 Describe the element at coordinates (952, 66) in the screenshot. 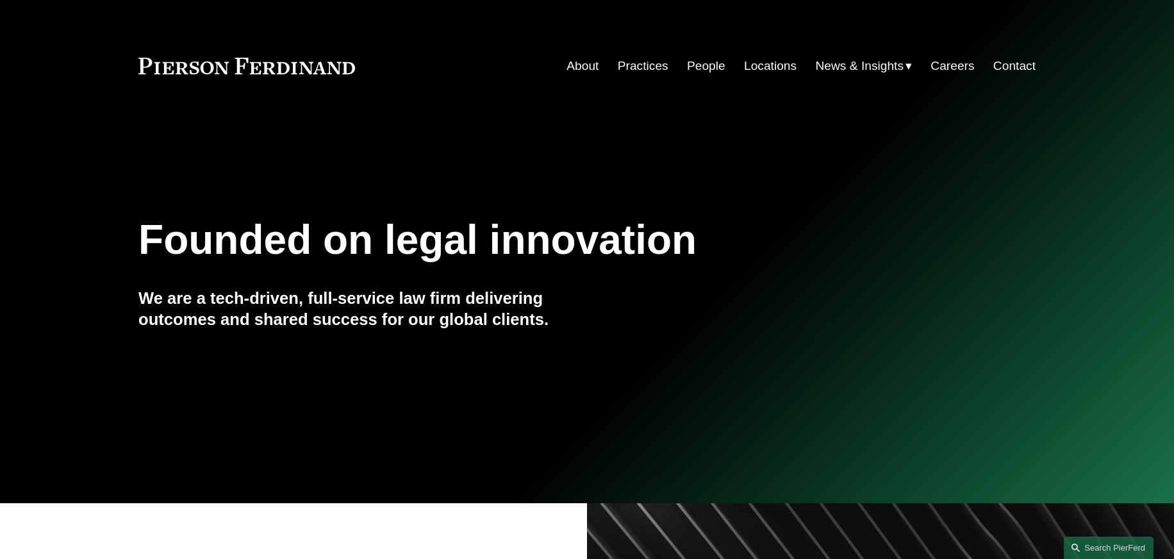

I see `a: Careers` at that location.